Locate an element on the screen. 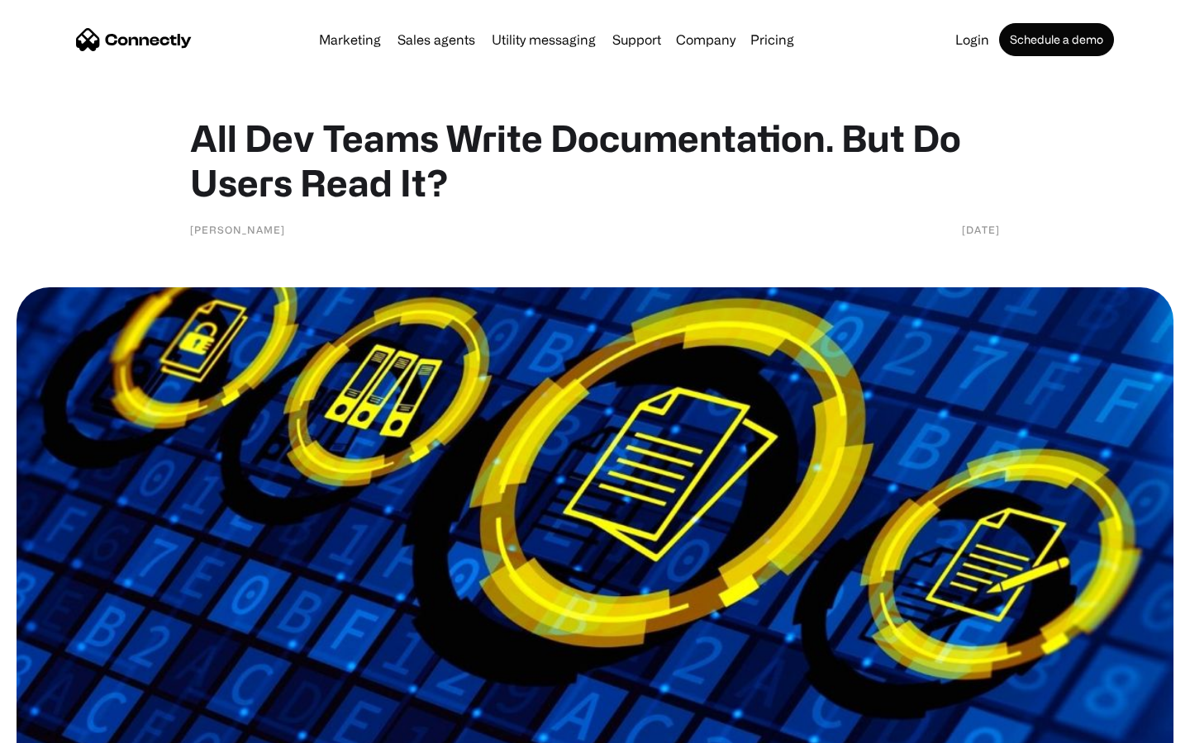  a: Login is located at coordinates (971, 40).